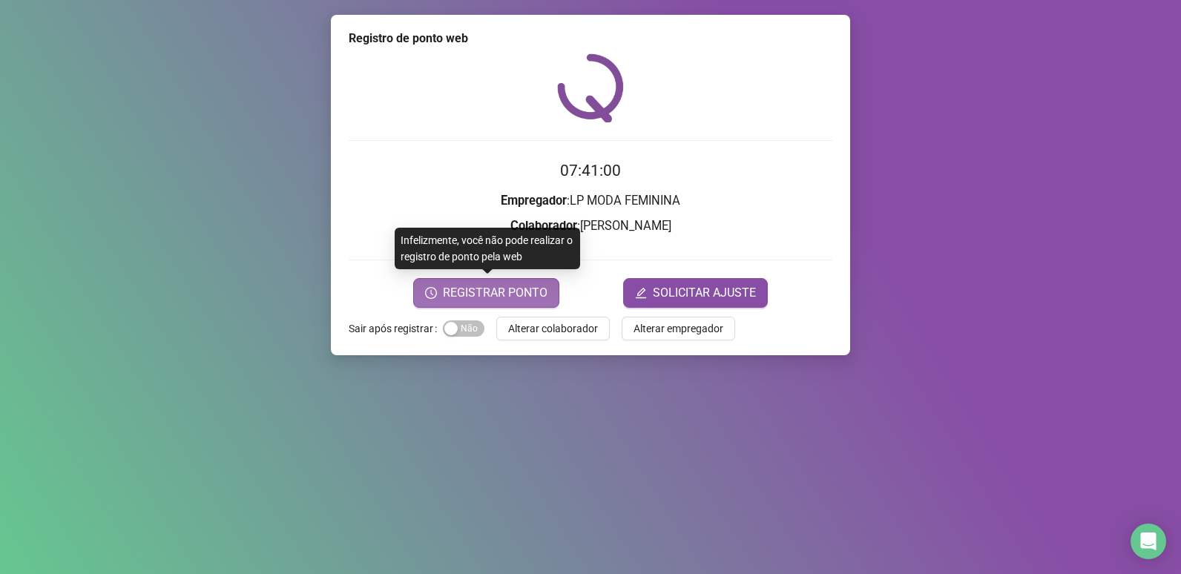  What do you see at coordinates (544, 225) in the screenshot?
I see `strong: Colaborador` at bounding box center [544, 225].